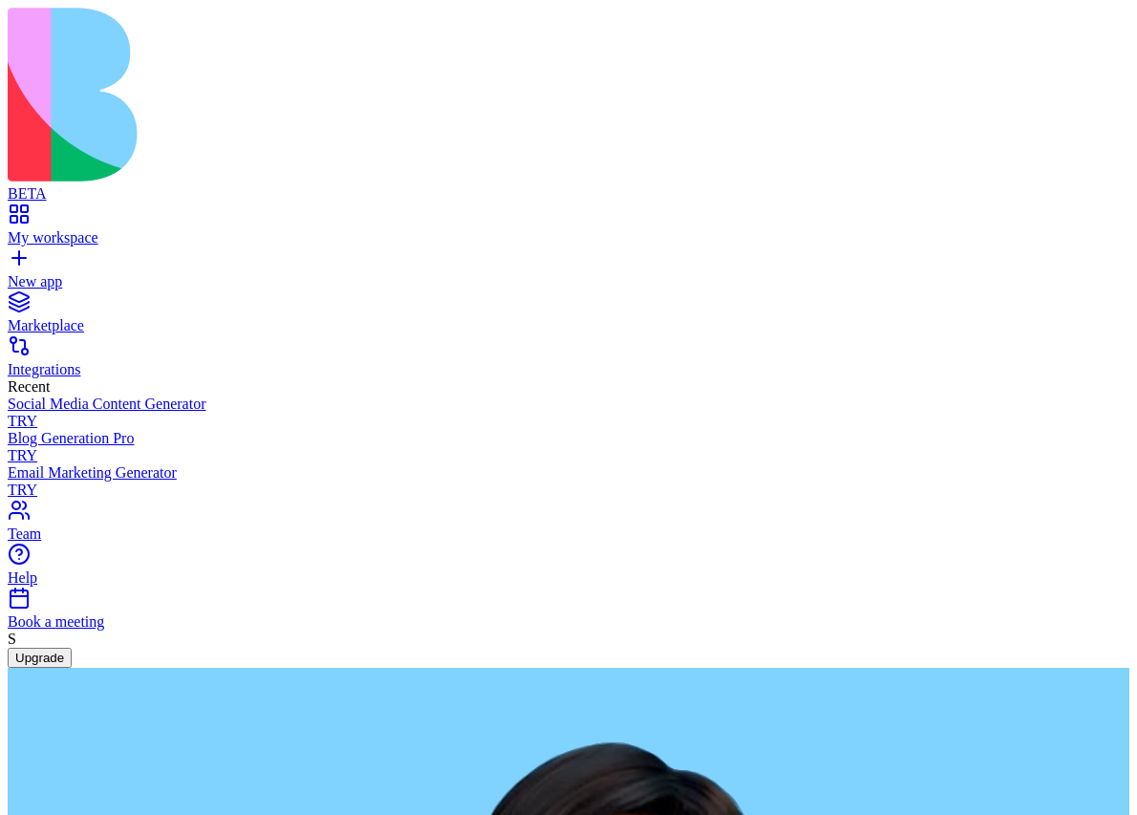 This screenshot has width=1137, height=815. Describe the element at coordinates (569, 326) in the screenshot. I see `div: Marketplace` at that location.